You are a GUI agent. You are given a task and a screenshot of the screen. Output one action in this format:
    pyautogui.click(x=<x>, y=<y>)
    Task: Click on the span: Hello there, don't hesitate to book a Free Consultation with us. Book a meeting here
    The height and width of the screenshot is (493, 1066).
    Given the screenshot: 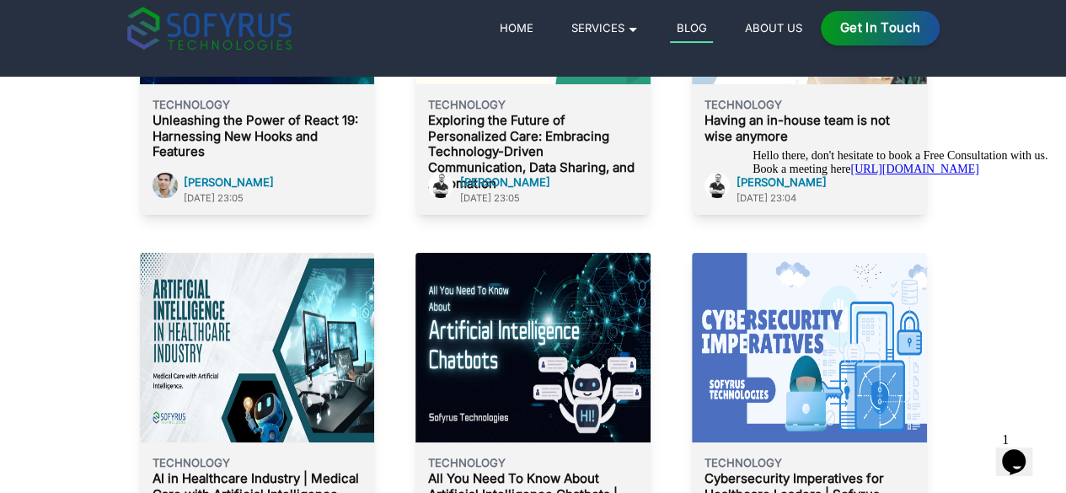 What is the action you would take?
    pyautogui.click(x=154, y=19)
    